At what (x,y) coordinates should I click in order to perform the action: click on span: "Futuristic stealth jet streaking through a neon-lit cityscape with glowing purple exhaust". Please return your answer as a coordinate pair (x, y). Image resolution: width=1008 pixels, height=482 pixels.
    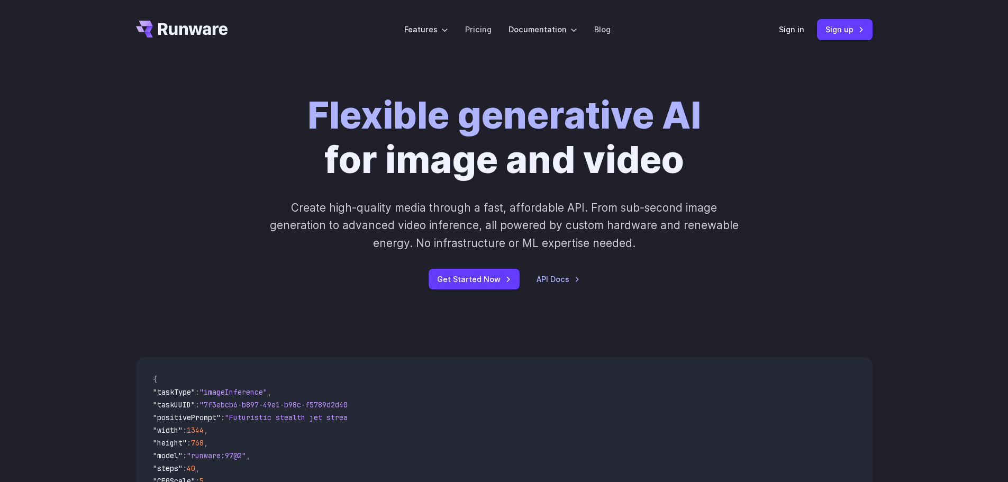
    Looking at the image, I should click on (417, 417).